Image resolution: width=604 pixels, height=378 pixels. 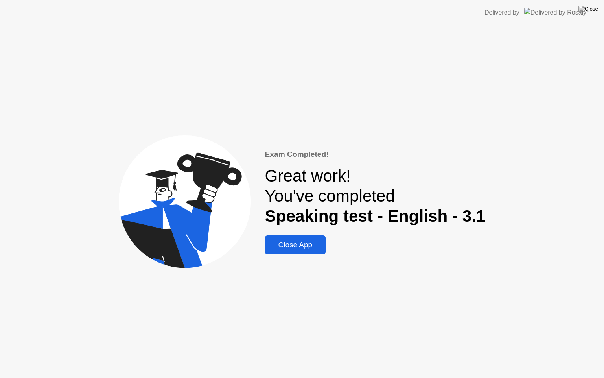 What do you see at coordinates (557, 12) in the screenshot?
I see `img: Delivered by Rosalyn` at bounding box center [557, 12].